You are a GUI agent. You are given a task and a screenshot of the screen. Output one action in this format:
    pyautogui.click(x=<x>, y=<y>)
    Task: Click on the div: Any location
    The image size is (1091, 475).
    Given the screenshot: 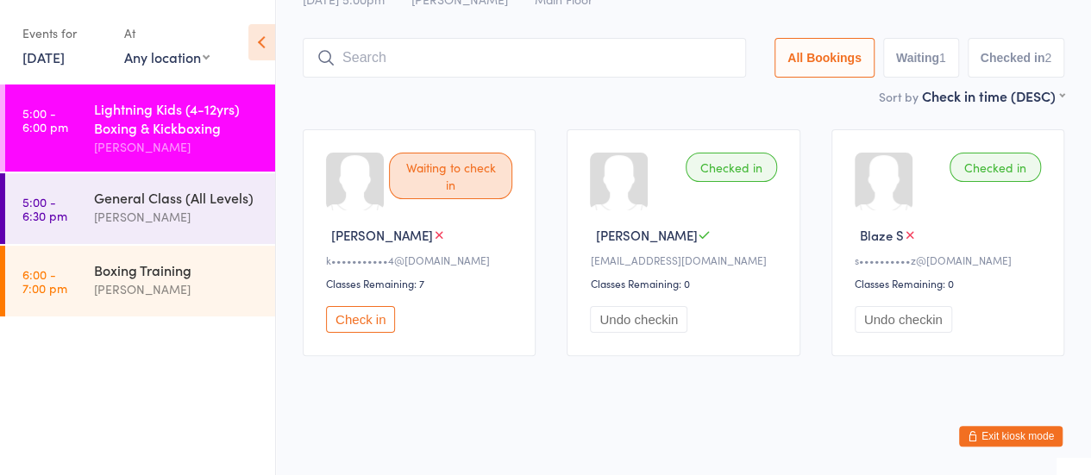 What is the action you would take?
    pyautogui.click(x=166, y=57)
    